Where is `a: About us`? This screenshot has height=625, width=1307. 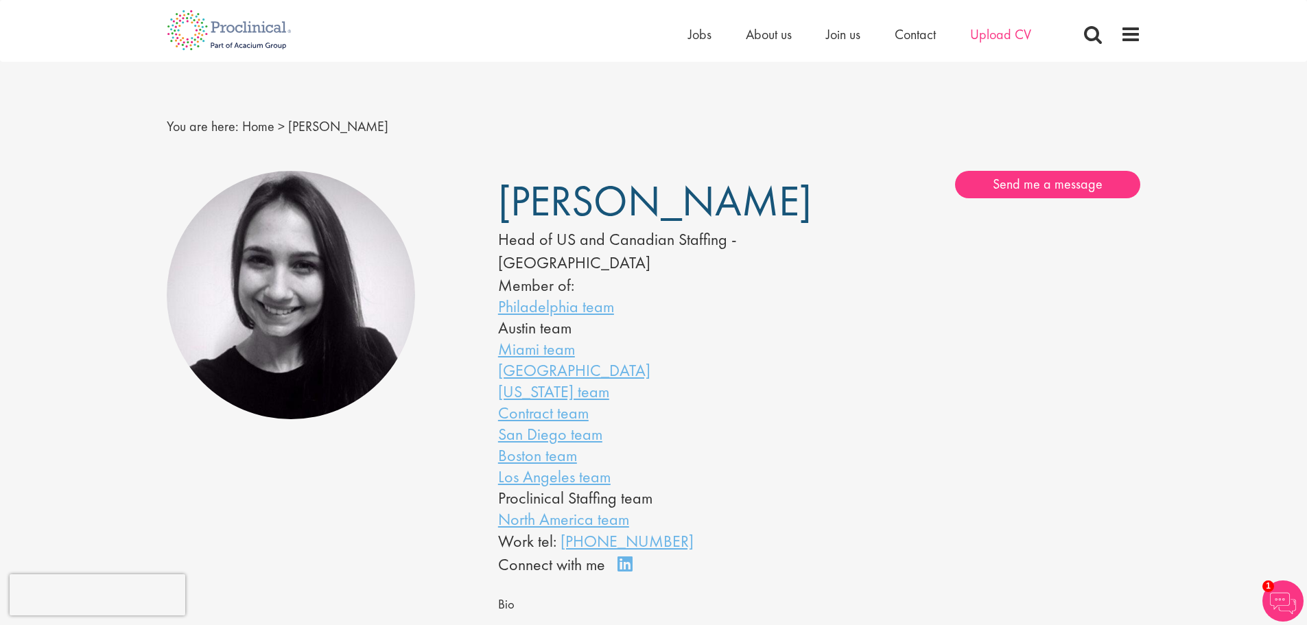 a: About us is located at coordinates (769, 34).